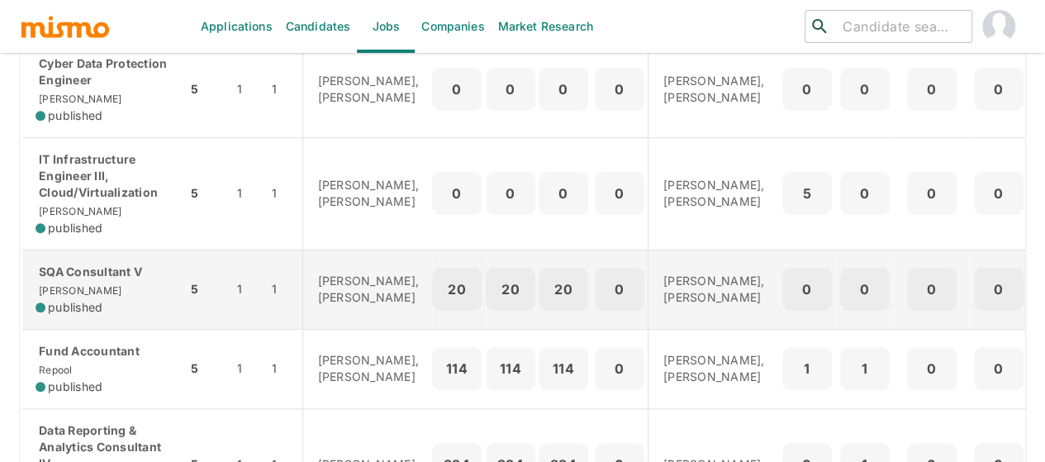 Image resolution: width=1045 pixels, height=462 pixels. Describe the element at coordinates (104, 272) in the screenshot. I see `p: SQA Consultant V` at that location.